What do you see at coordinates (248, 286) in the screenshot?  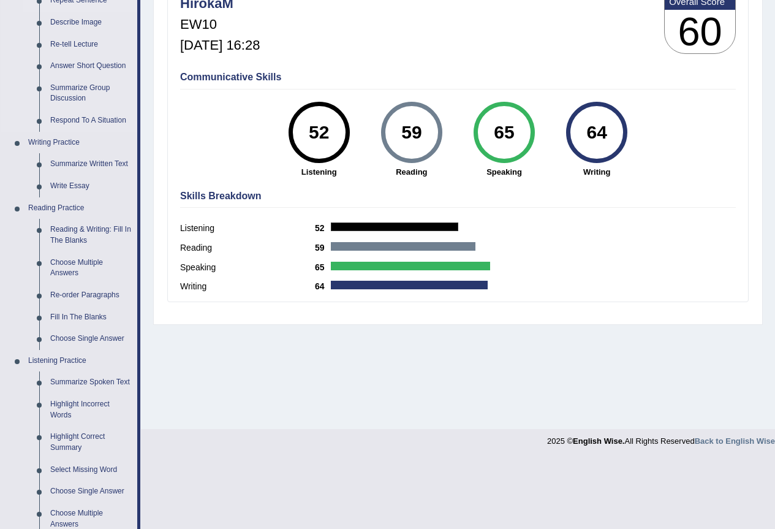 I see `label: Writing` at bounding box center [248, 286].